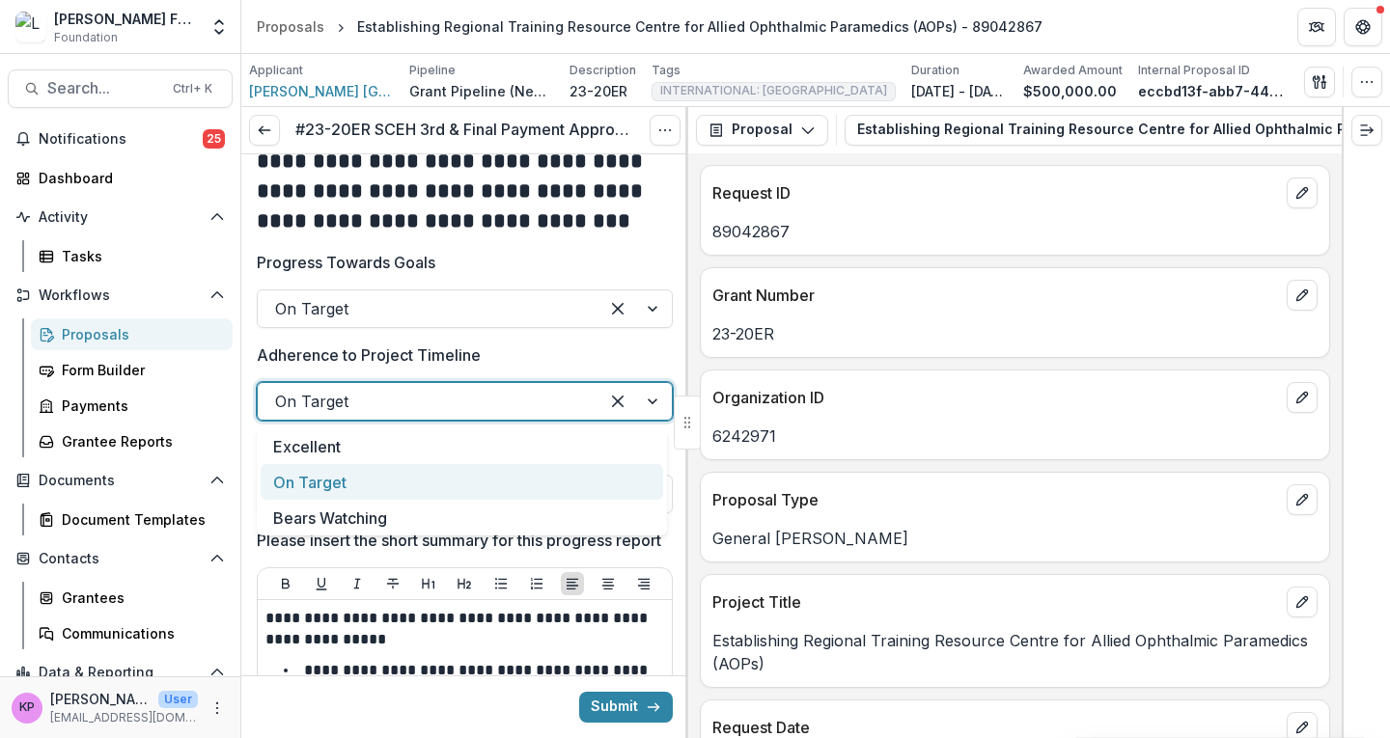 The width and height of the screenshot is (1390, 738). I want to click on button: Options, so click(665, 130).